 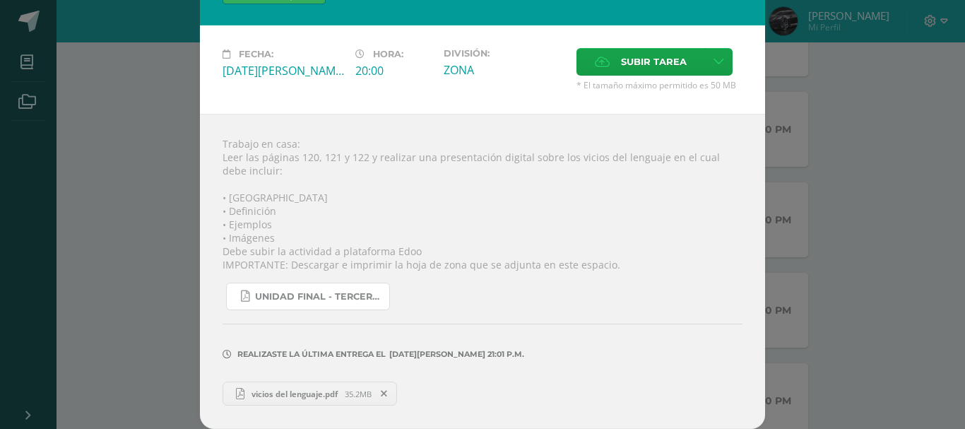 I want to click on a: vicios del lenguaje.pdf 35.2MB, so click(x=309, y=393).